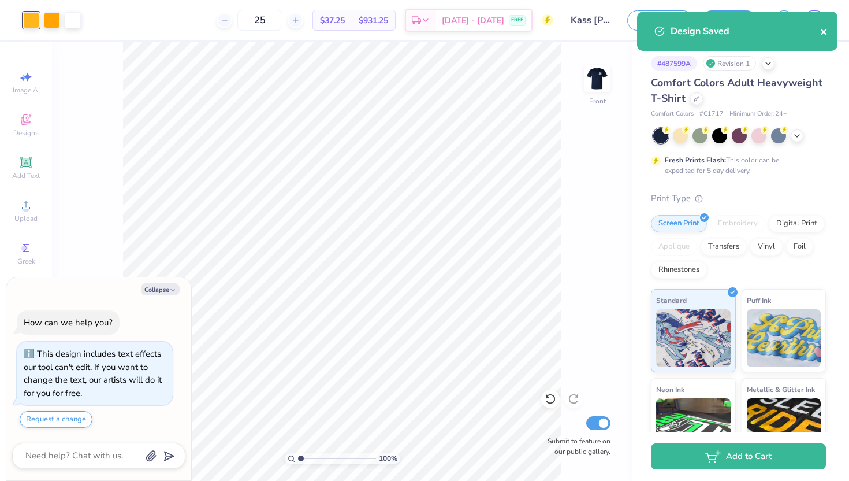  What do you see at coordinates (759, 300) in the screenshot?
I see `span: Puff Ink` at bounding box center [759, 300].